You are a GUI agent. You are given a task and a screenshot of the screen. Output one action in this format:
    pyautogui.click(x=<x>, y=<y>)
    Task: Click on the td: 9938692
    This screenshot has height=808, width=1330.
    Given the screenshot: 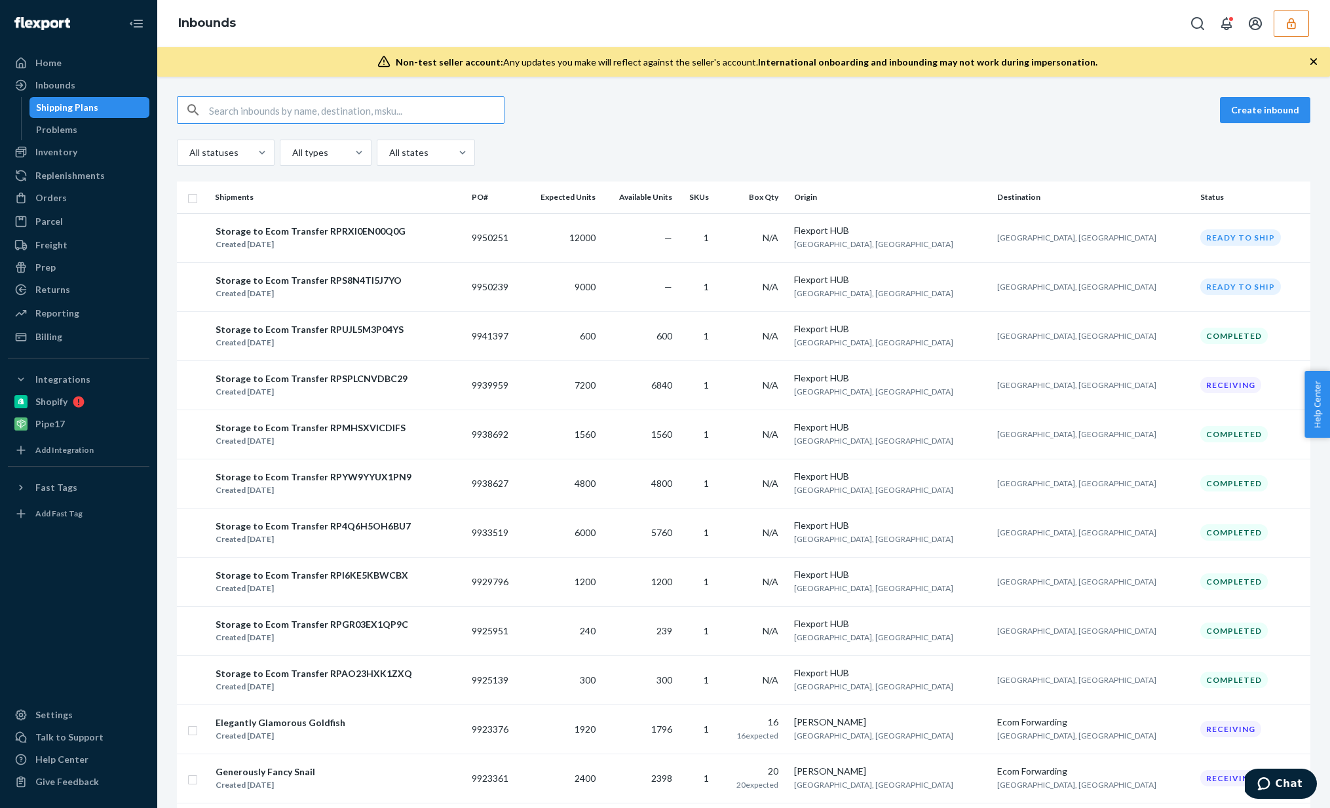 What is the action you would take?
    pyautogui.click(x=495, y=434)
    